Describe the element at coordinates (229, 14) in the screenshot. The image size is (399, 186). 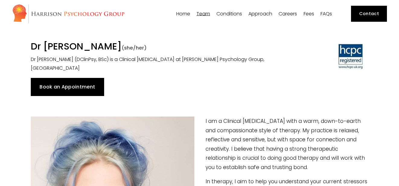
I see `span: Conditions` at that location.